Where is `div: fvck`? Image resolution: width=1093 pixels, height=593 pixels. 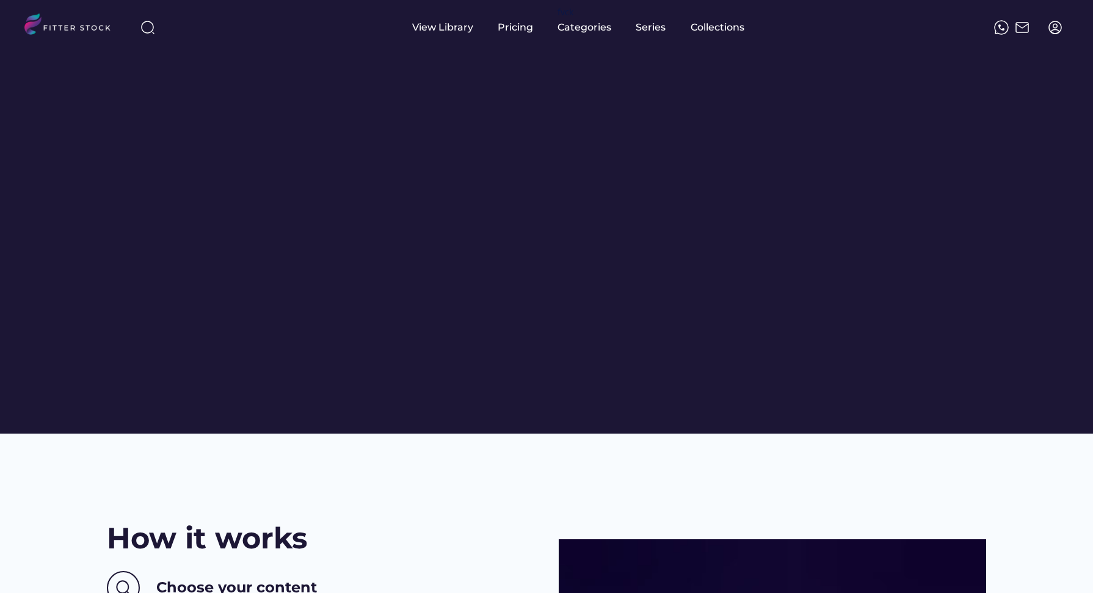
div: fvck is located at coordinates (565, 12).